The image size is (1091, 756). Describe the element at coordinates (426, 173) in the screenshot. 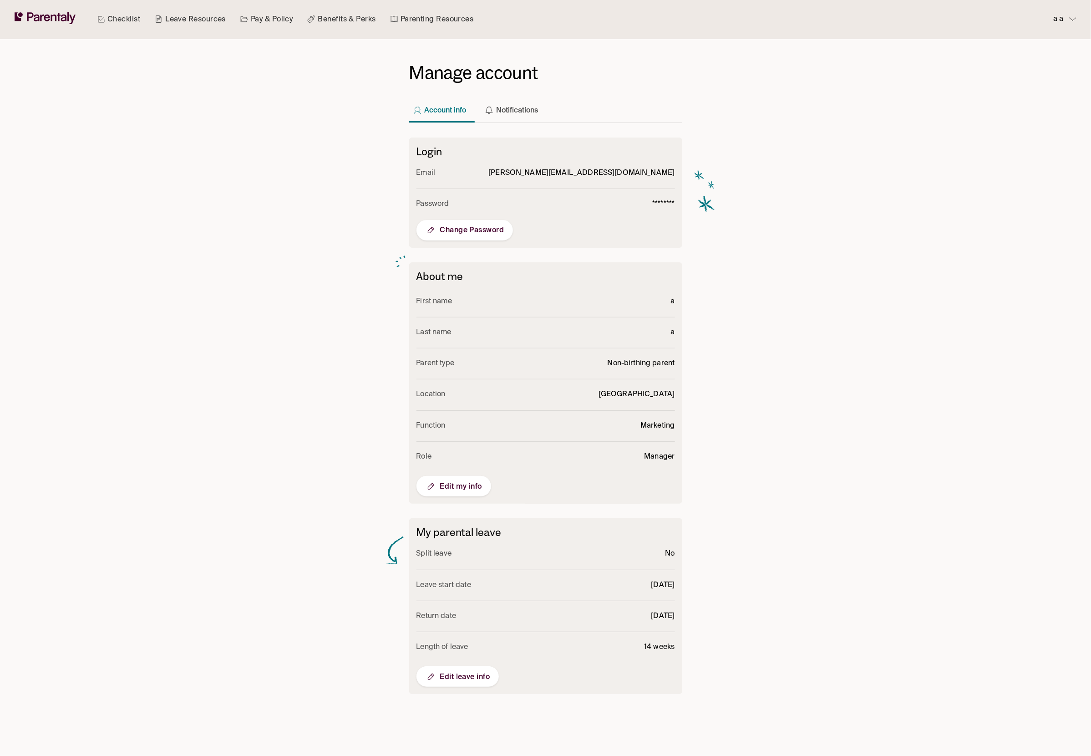

I see `p: Email` at that location.